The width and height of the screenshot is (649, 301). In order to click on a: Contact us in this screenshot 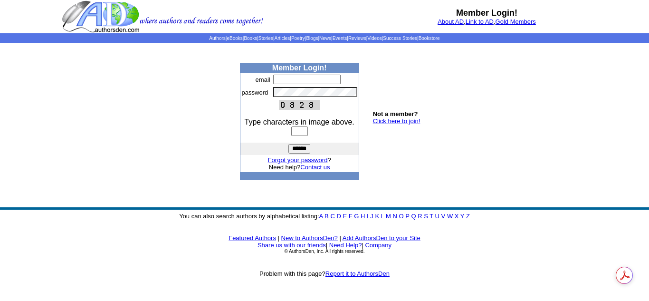, I will do `click(315, 167)`.